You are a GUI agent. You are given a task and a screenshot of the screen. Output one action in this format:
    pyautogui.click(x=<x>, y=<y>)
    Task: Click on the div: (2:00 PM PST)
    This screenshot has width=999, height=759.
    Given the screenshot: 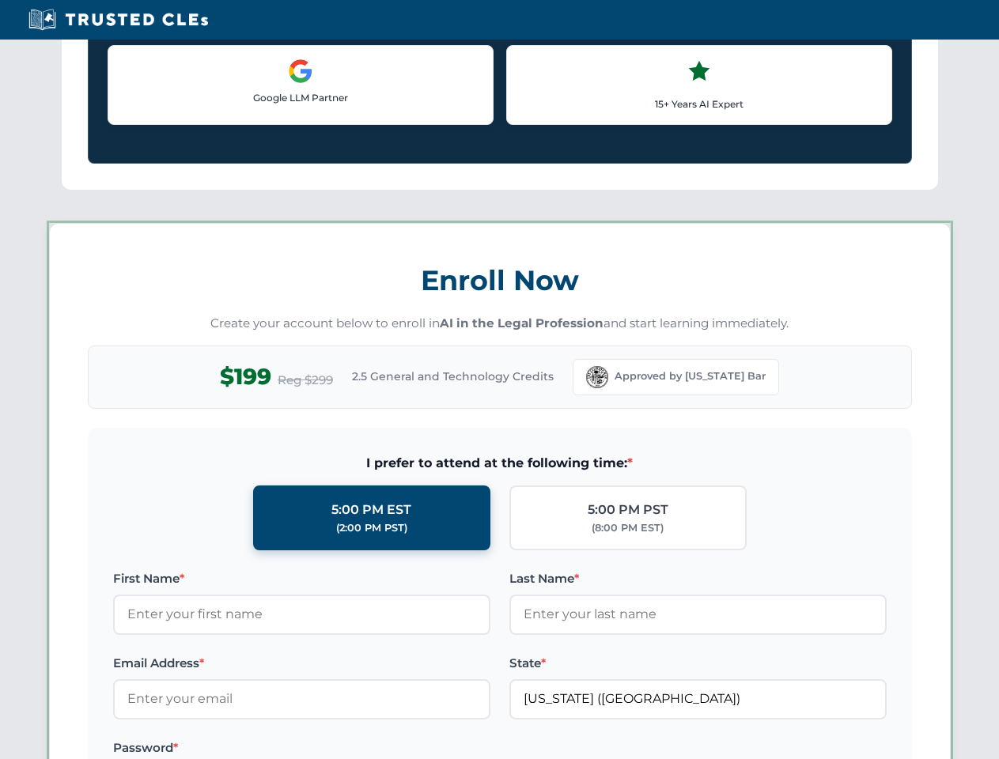 What is the action you would take?
    pyautogui.click(x=372, y=528)
    